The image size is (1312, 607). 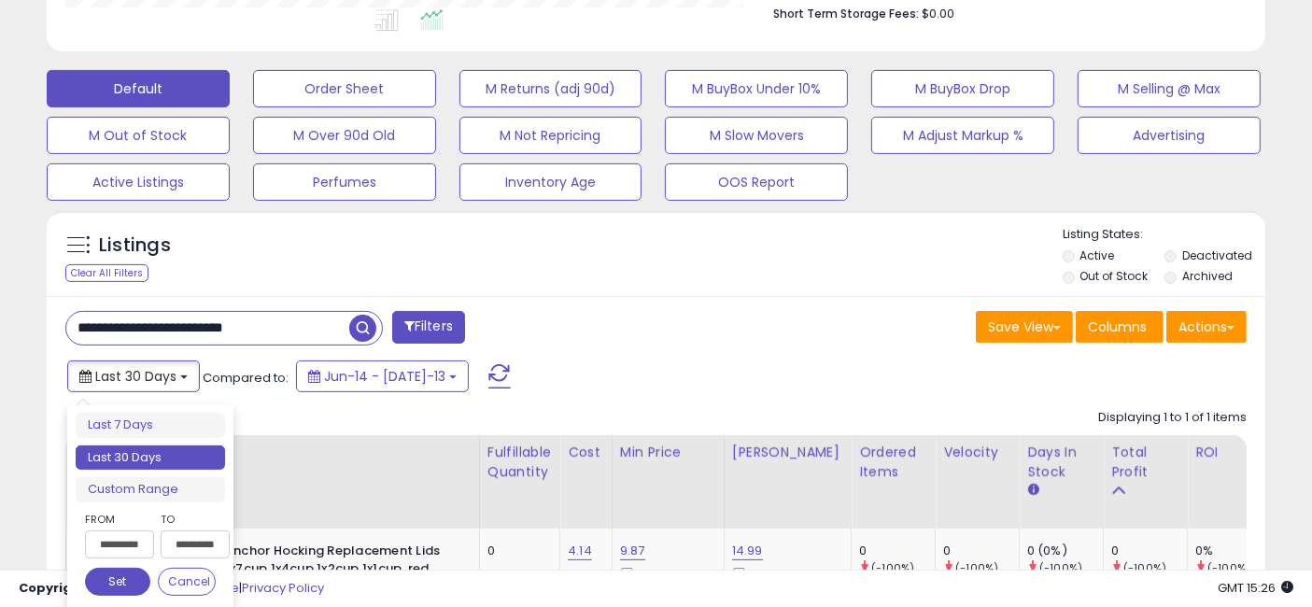 What do you see at coordinates (106, 273) in the screenshot?
I see `div: Clear All Filters` at bounding box center [106, 273].